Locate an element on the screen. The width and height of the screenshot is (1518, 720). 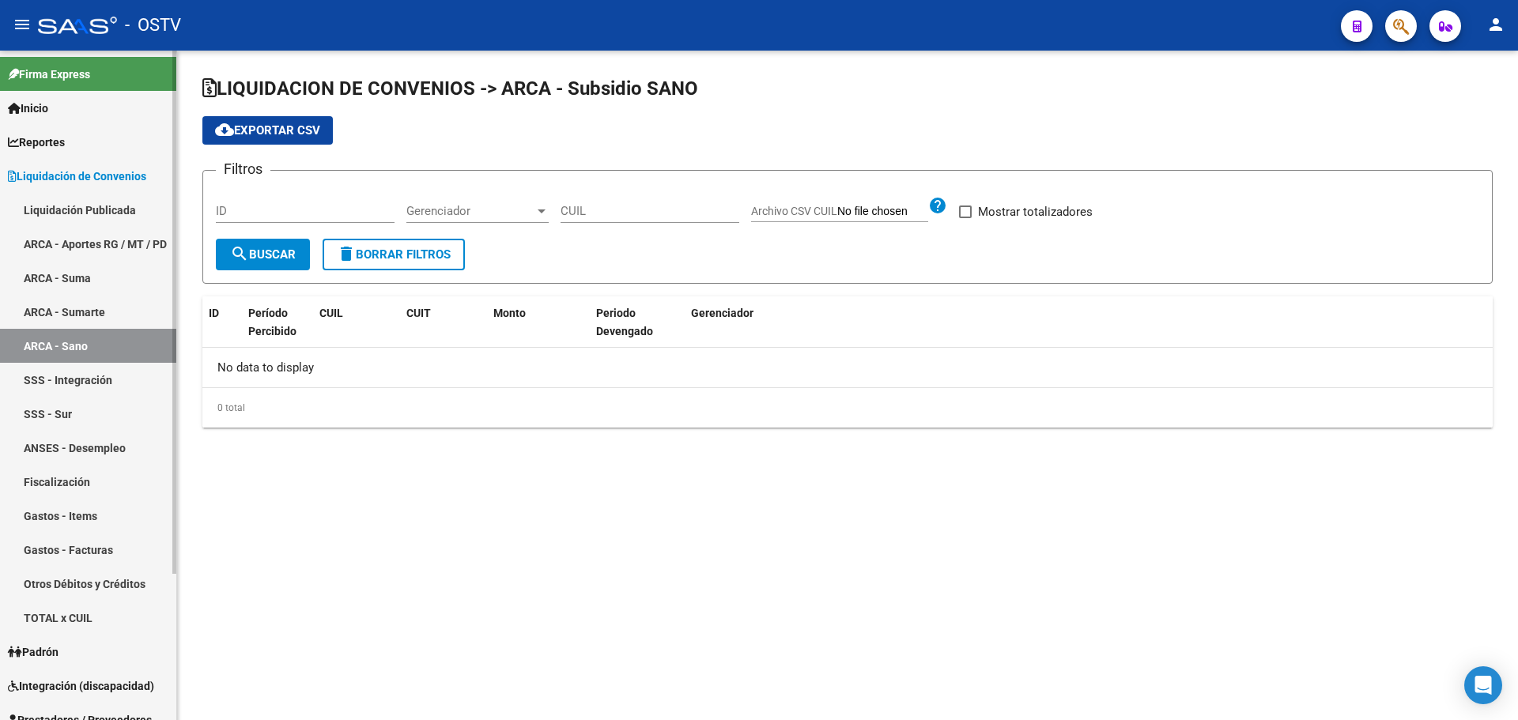
button: Buscar is located at coordinates (263, 255).